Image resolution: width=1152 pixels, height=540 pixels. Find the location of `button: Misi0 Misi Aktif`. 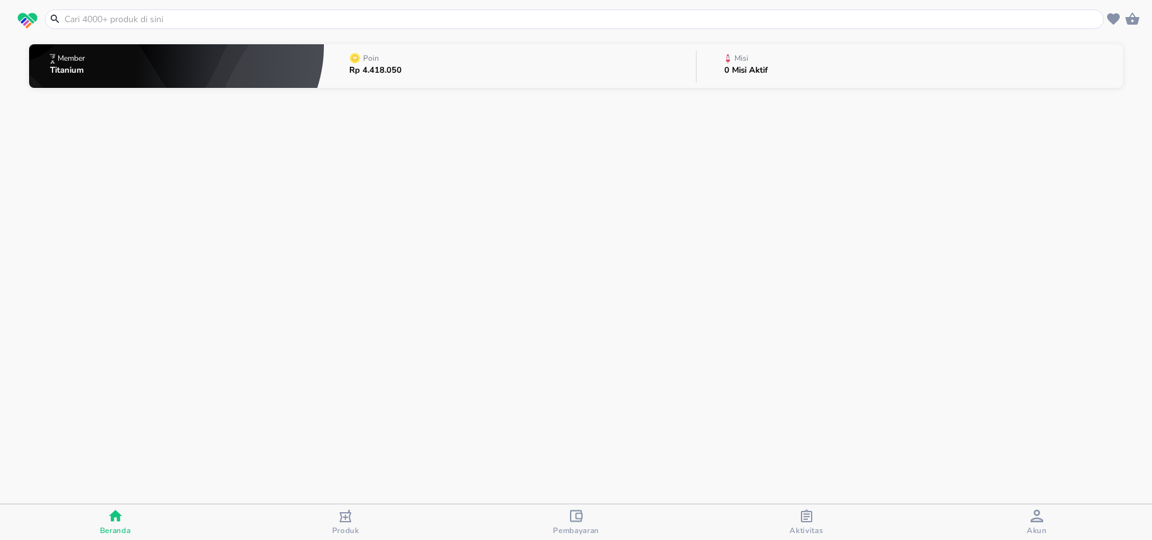

button: Misi0 Misi Aktif is located at coordinates (910, 66).